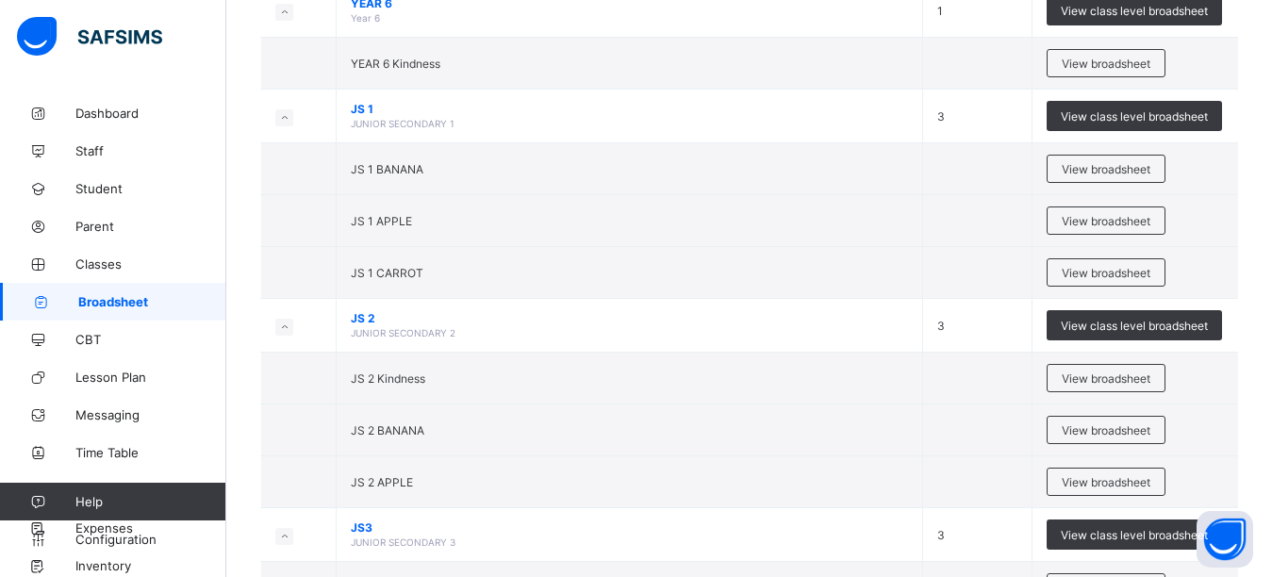  What do you see at coordinates (151, 189) in the screenshot?
I see `span: Student` at bounding box center [151, 189].